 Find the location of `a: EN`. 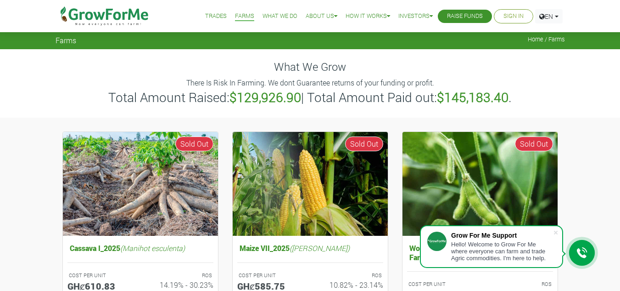

a: EN is located at coordinates (549, 16).